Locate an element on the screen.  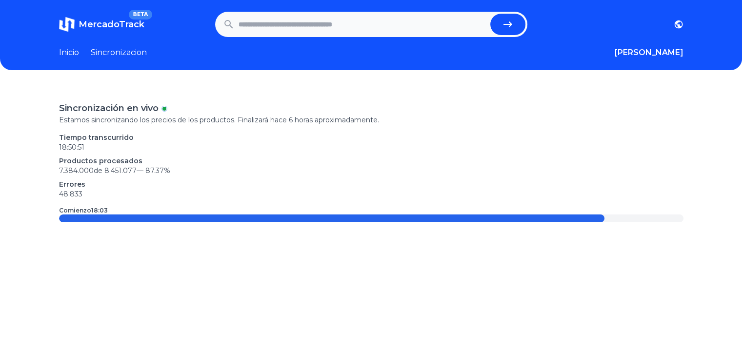
p: Errores is located at coordinates (371, 184).